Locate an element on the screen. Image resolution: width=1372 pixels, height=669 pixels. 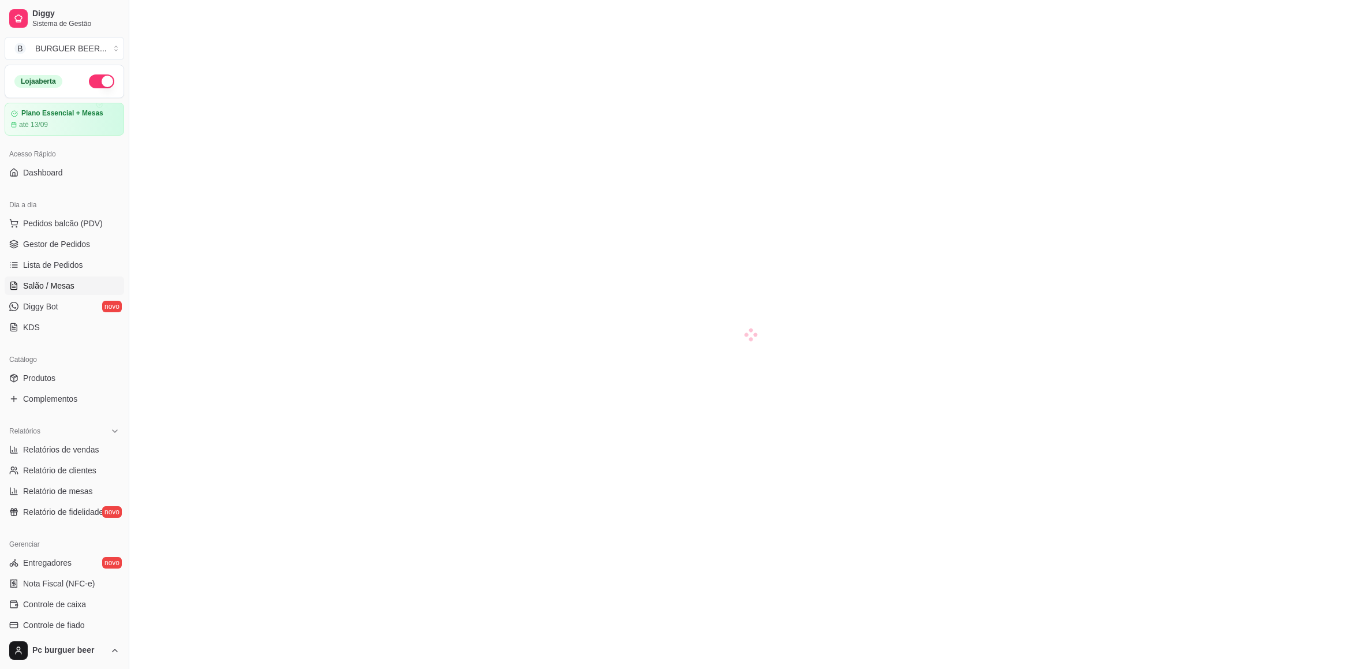
a: Diggy Botnovo is located at coordinates (64, 306).